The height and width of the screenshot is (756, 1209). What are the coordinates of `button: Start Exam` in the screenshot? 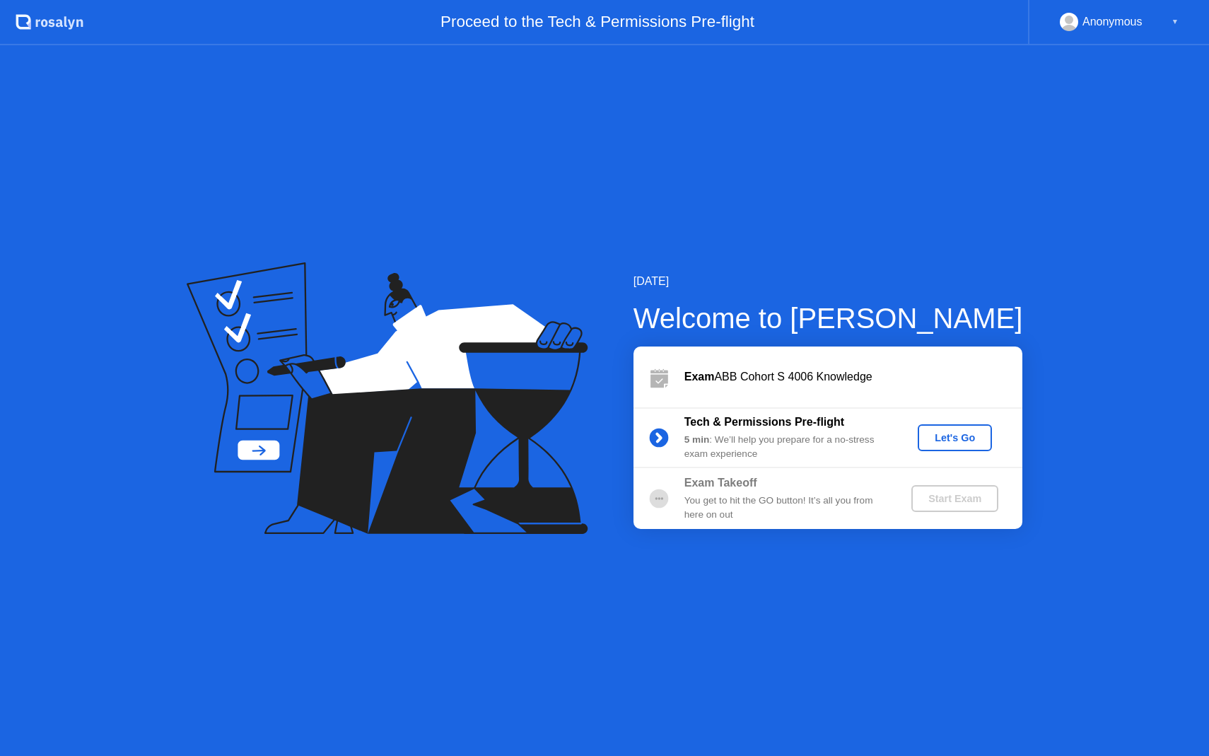 It's located at (954, 498).